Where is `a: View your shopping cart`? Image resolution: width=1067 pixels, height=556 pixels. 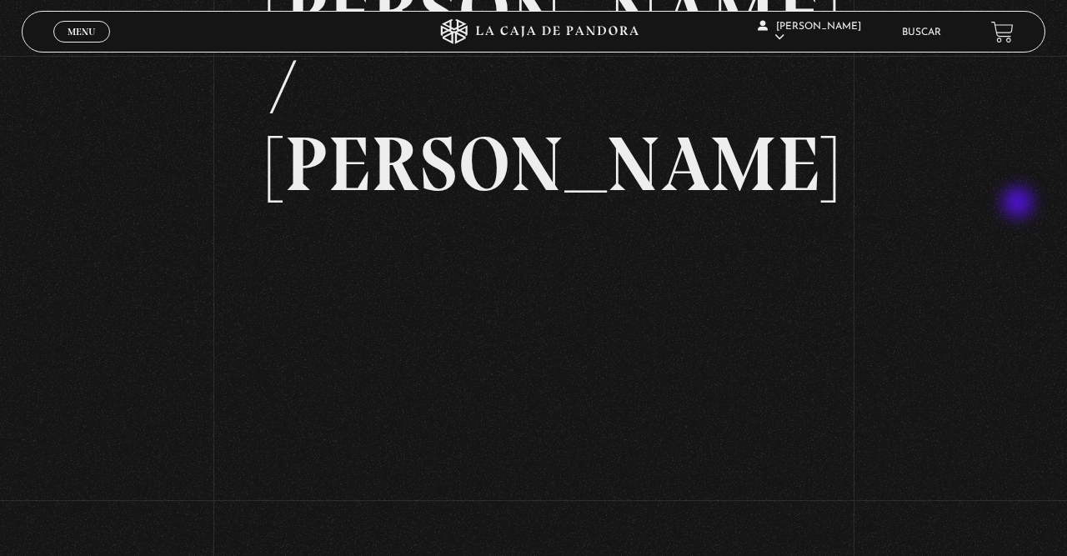
a: View your shopping cart is located at coordinates (1002, 32).